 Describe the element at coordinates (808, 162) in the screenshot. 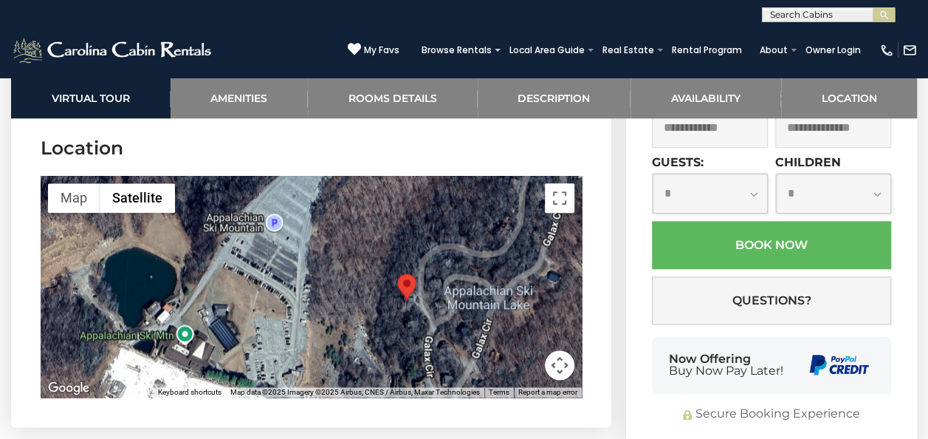

I see `label: Children` at that location.